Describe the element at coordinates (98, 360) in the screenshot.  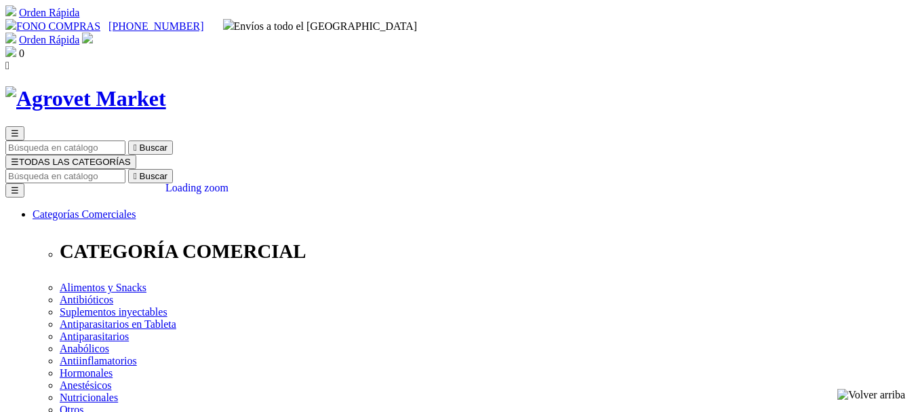
I see `a: Antiinflamatorios` at that location.